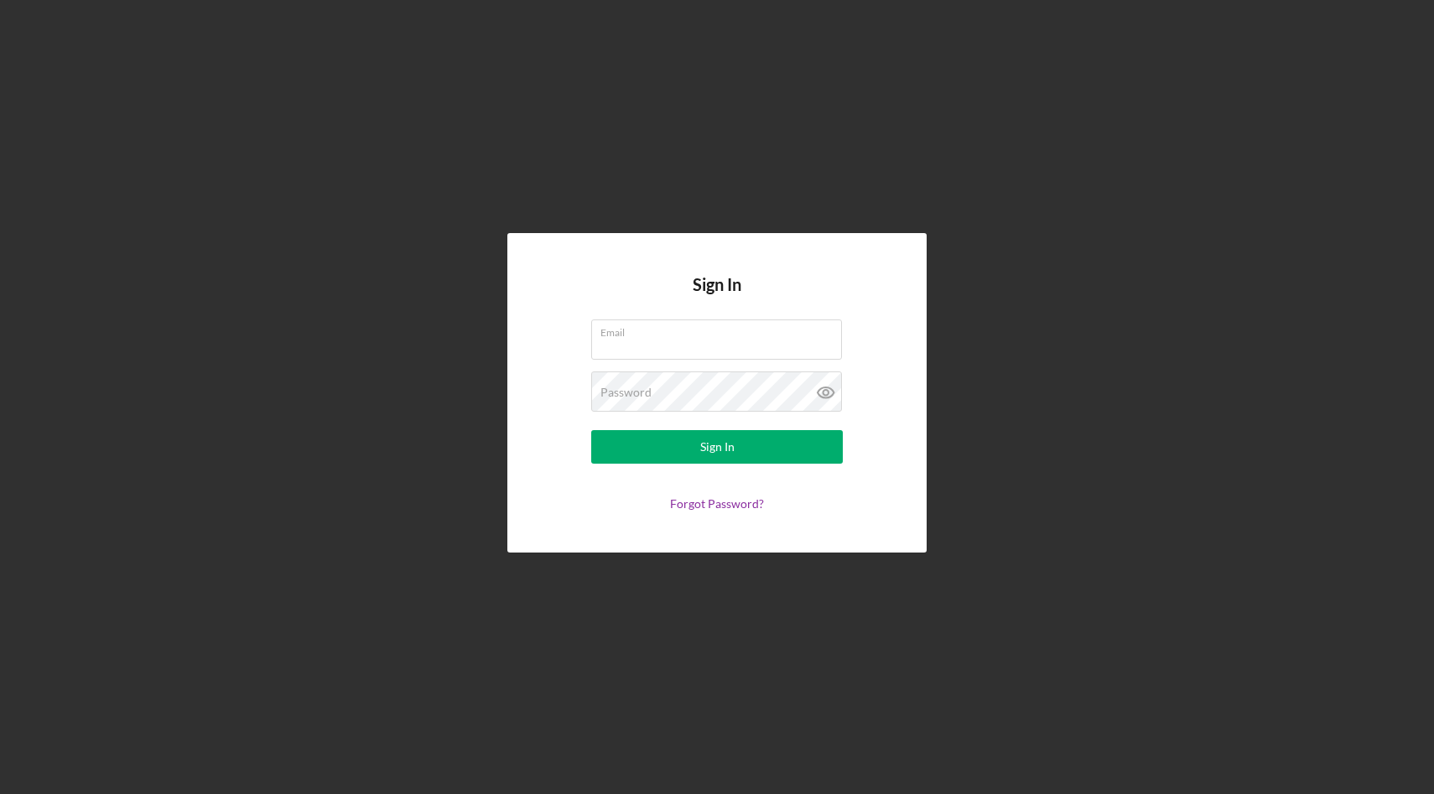  I want to click on div: Sign In, so click(717, 447).